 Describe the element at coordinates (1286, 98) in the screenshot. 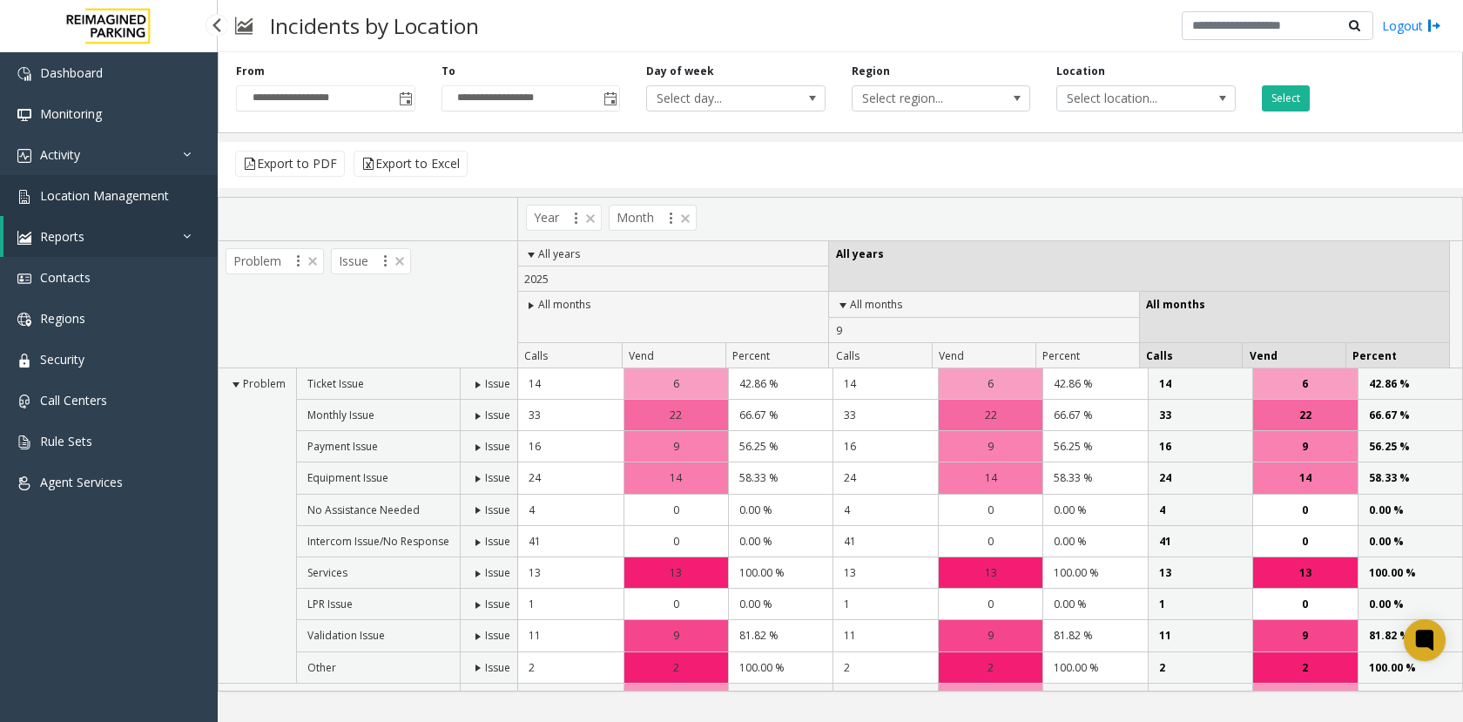

I see `button: Select` at that location.